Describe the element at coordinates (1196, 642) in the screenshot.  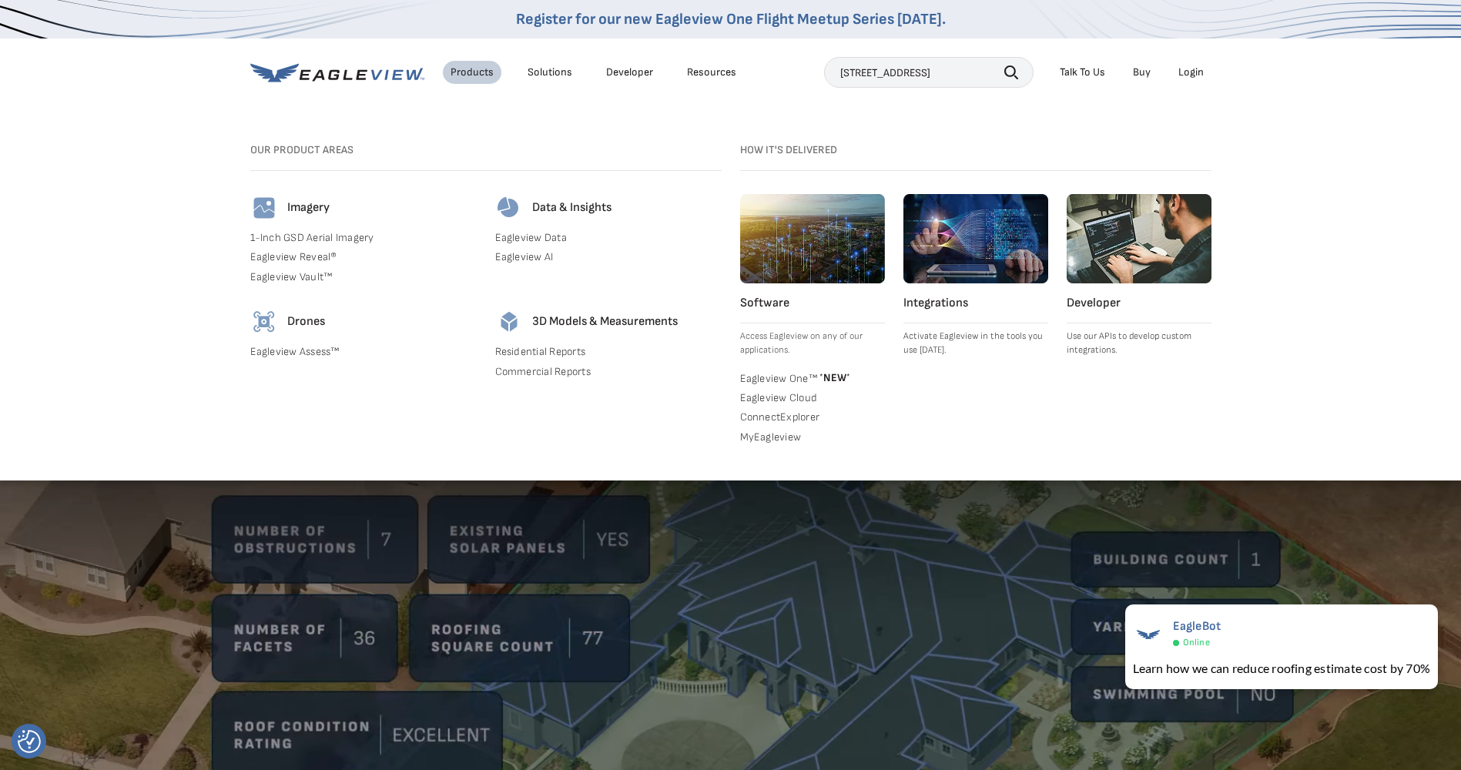
I see `span: Online` at that location.